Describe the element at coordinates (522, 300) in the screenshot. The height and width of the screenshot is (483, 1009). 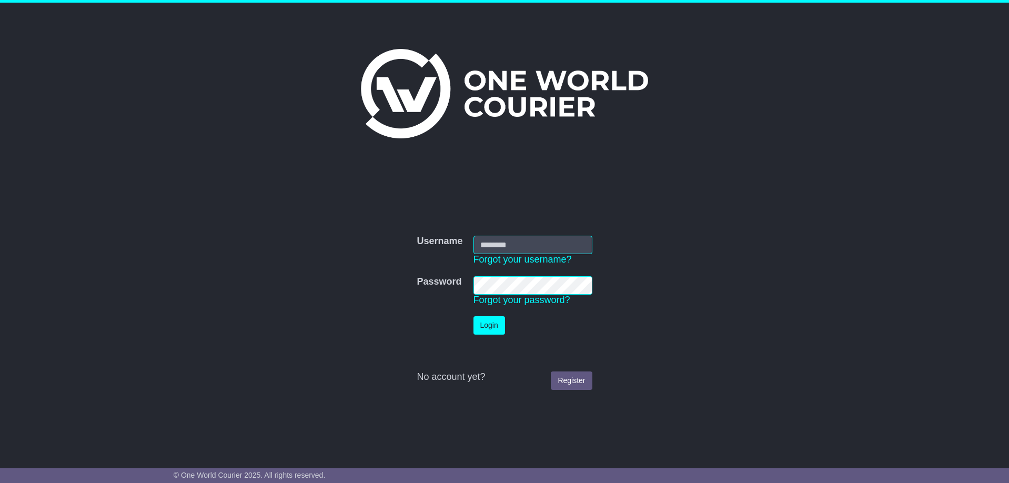
I see `a: Forgot your password?` at that location.